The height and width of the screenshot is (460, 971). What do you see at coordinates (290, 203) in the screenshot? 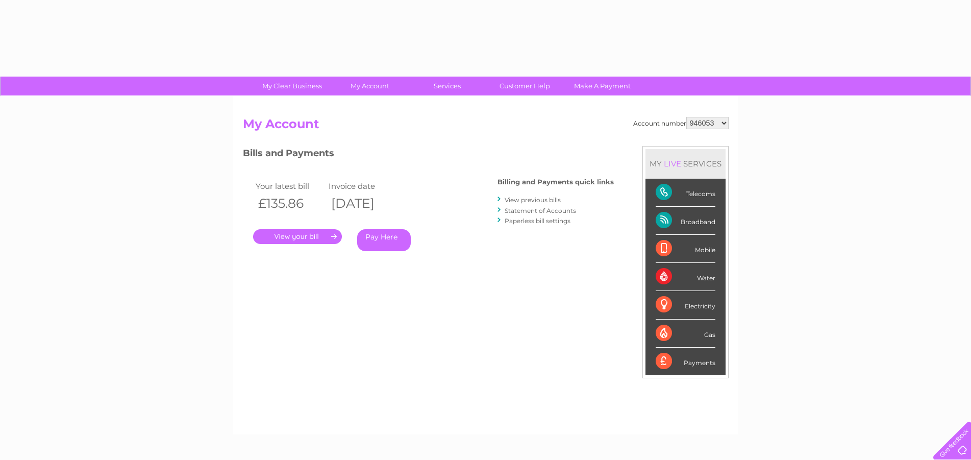
I see `th: £135.86` at bounding box center [290, 203].